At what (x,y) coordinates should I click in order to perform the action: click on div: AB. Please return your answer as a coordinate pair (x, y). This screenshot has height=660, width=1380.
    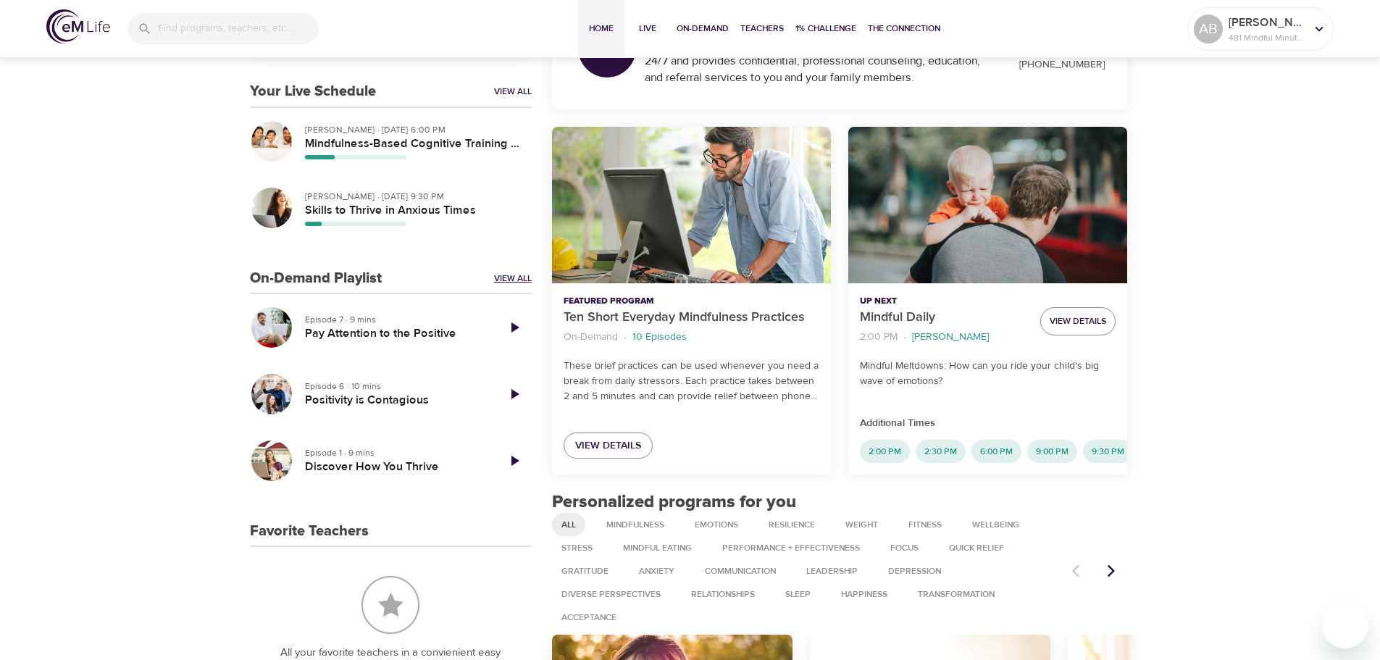
    Looking at the image, I should click on (1209, 29).